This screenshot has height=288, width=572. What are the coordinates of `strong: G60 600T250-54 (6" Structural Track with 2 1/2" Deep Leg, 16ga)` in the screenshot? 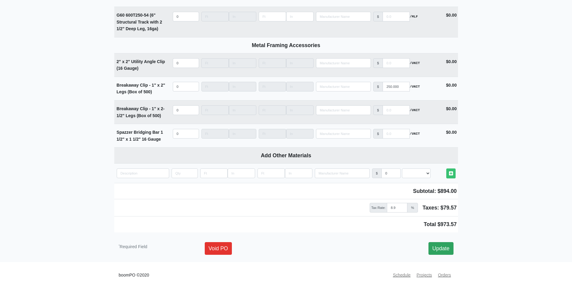 It's located at (139, 22).